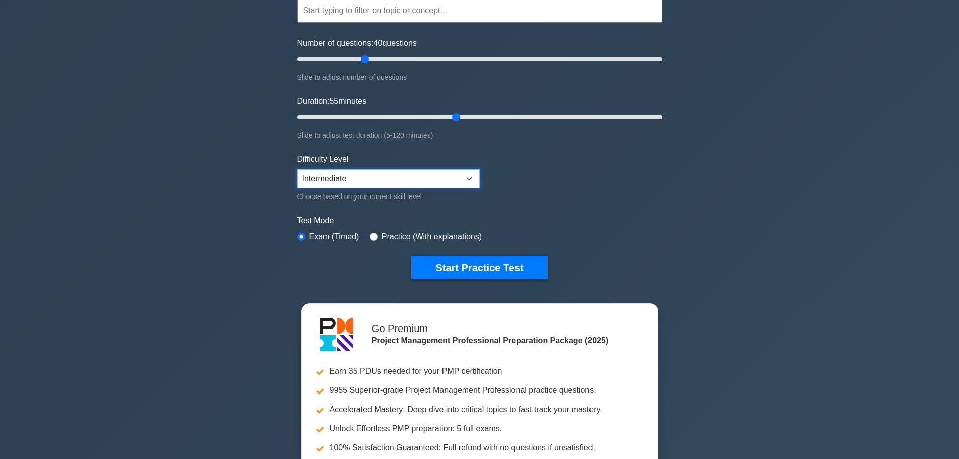 The width and height of the screenshot is (959, 459). What do you see at coordinates (323, 159) in the screenshot?
I see `label: Difficulty Level` at bounding box center [323, 159].